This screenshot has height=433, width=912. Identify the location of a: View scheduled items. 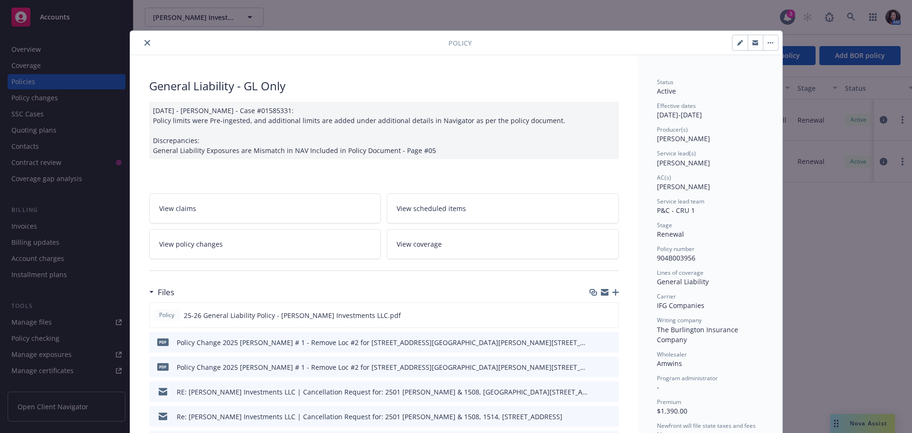
(503, 208).